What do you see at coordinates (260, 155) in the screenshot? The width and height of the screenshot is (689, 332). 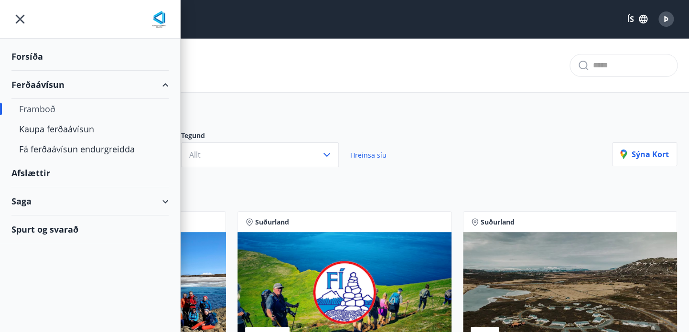 I see `button: Allt` at bounding box center [260, 155].